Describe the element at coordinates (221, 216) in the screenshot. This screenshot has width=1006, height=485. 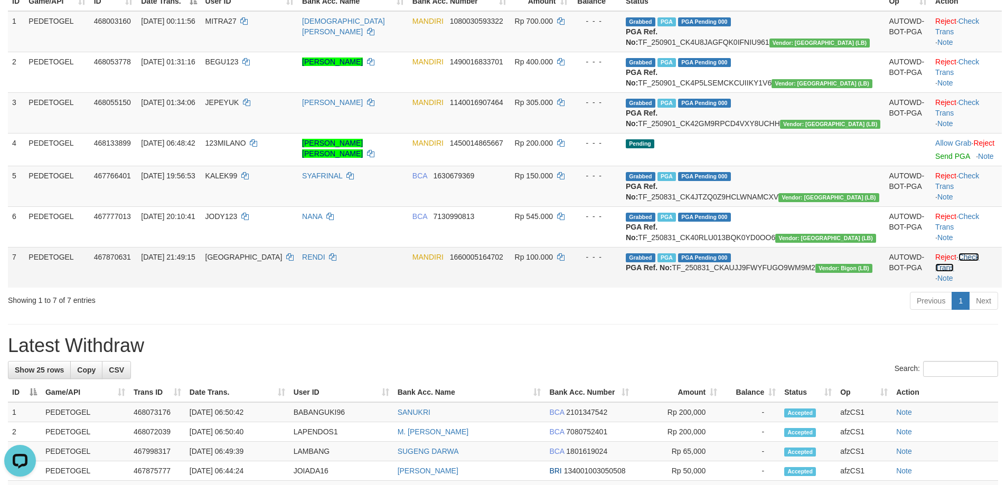
I see `span: JODY123` at that location.